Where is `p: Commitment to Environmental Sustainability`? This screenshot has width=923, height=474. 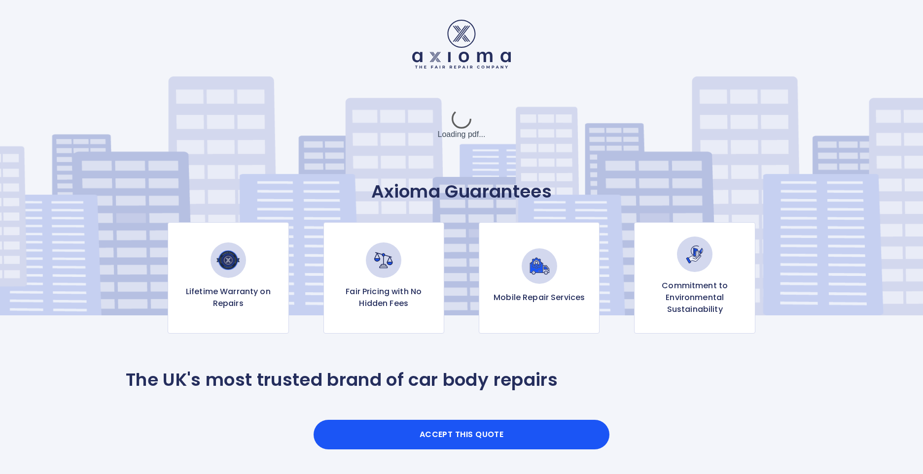 p: Commitment to Environmental Sustainability is located at coordinates (694, 298).